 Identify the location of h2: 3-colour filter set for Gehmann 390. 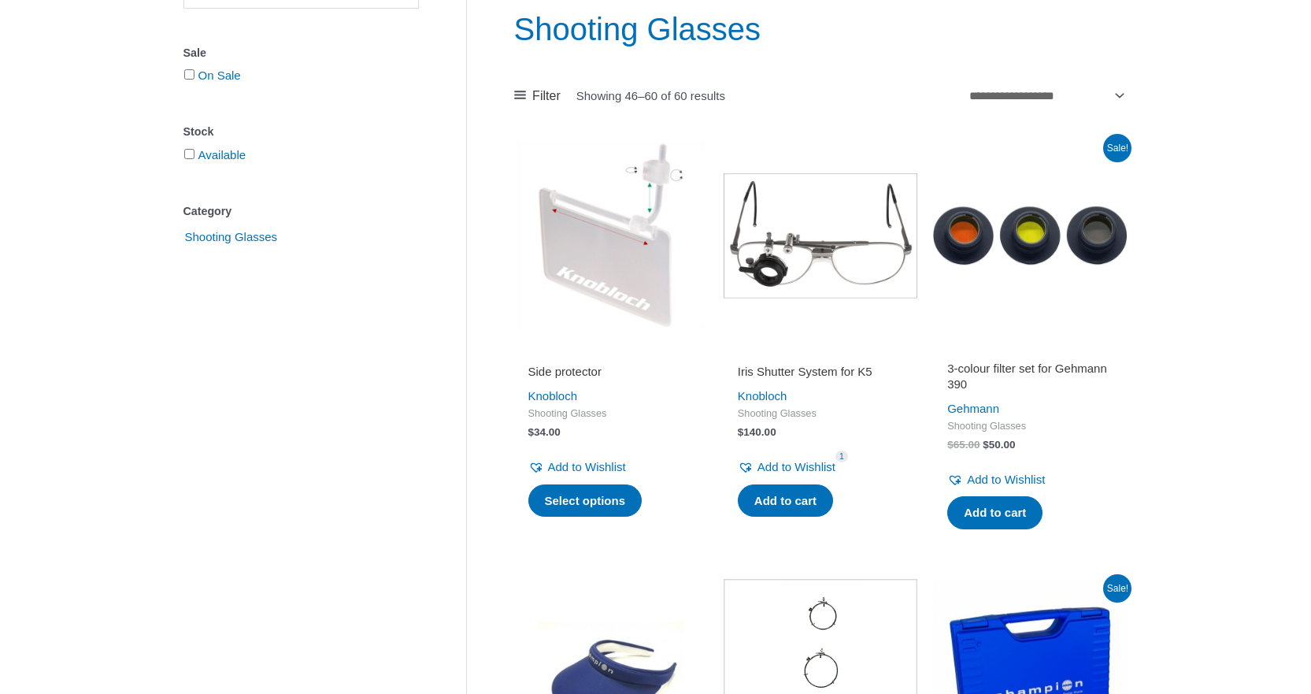
(1030, 376).